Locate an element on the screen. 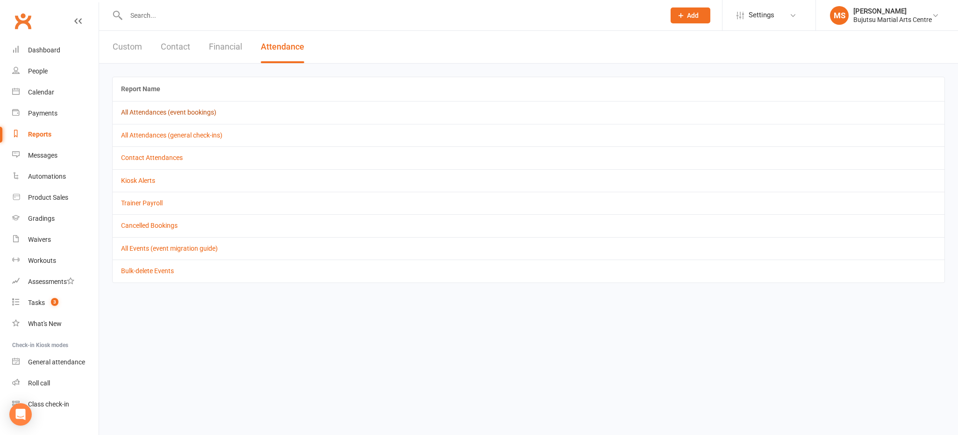  a: People is located at coordinates (55, 71).